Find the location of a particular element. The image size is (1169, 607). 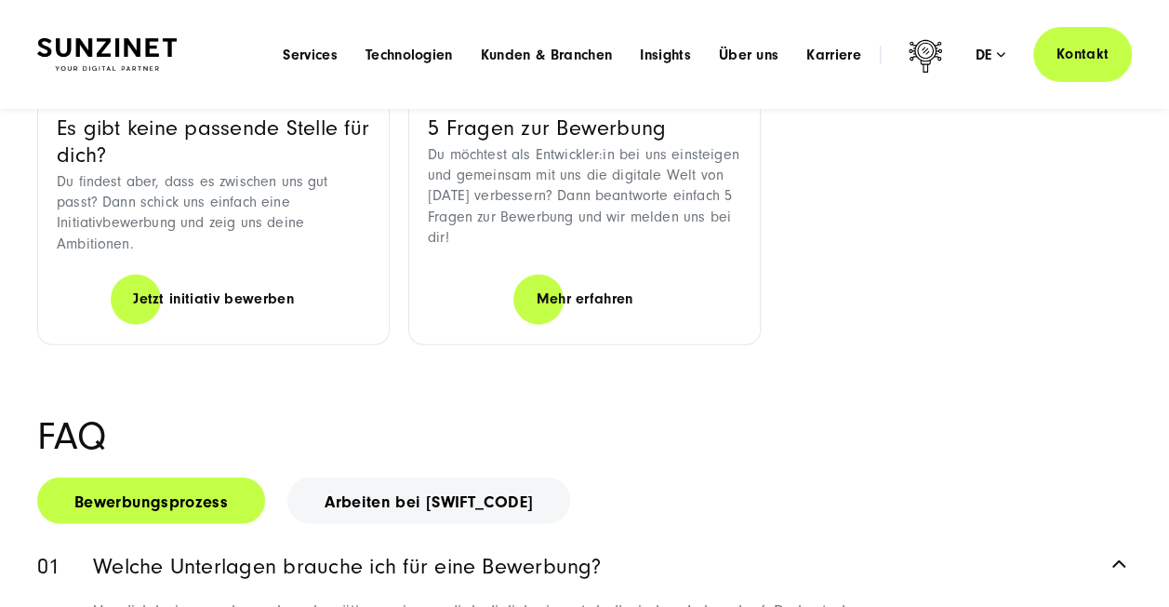

a: Jetzt initiativ bewerben is located at coordinates (213, 299).